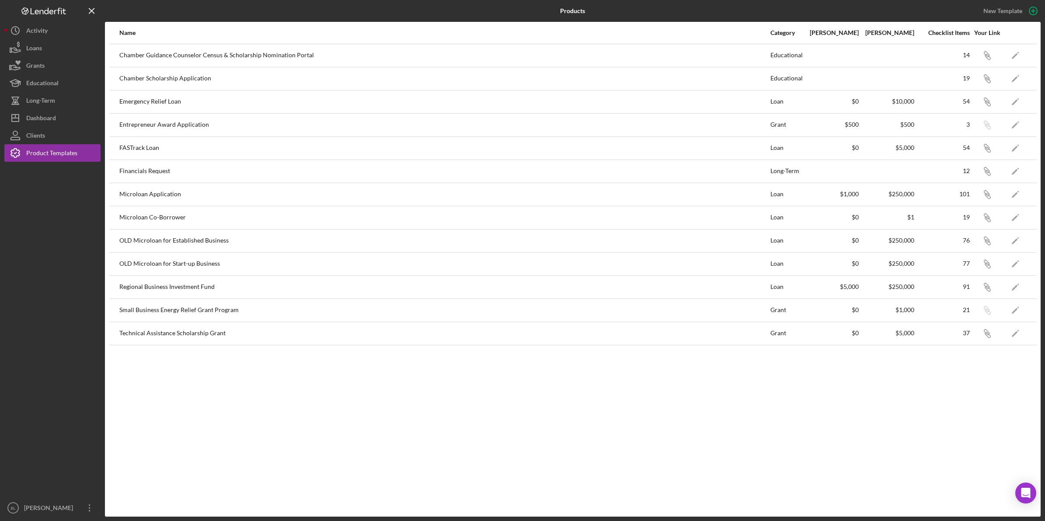 The image size is (1045, 521). What do you see at coordinates (444, 79) in the screenshot?
I see `div: Chamber Scholarship Application` at bounding box center [444, 79].